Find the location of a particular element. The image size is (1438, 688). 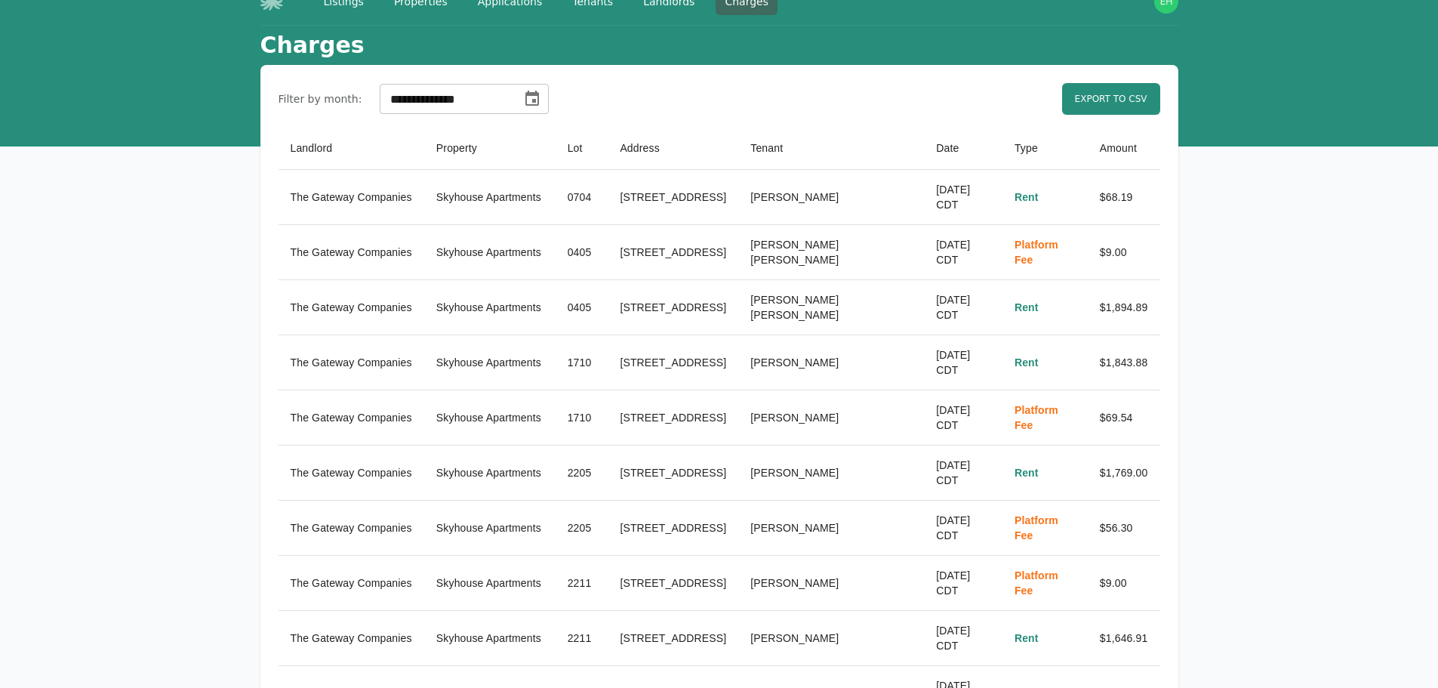

td: $1,894.89 is located at coordinates (1124, 307).